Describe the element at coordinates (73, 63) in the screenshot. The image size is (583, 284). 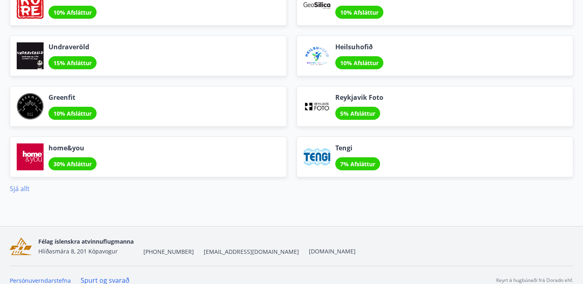
I see `span: 15% Afsláttur` at that location.